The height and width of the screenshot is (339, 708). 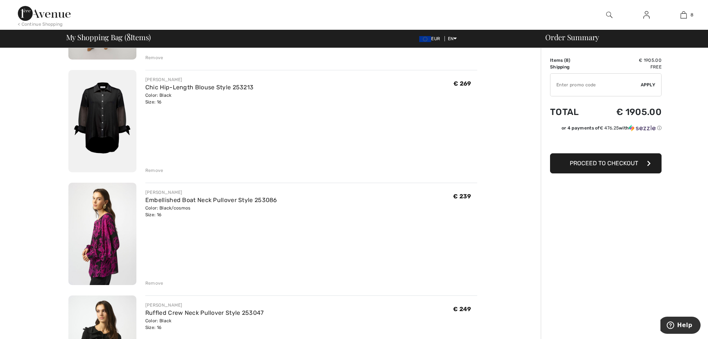 What do you see at coordinates (44, 13) in the screenshot?
I see `img: 1ère Avenue` at bounding box center [44, 13].